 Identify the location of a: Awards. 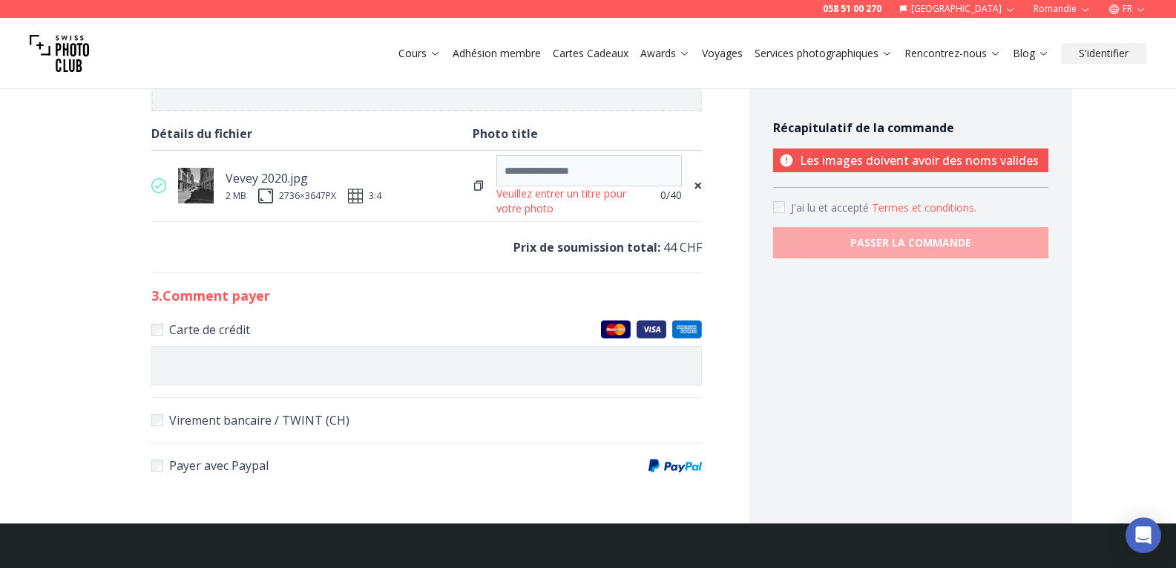
(665, 53).